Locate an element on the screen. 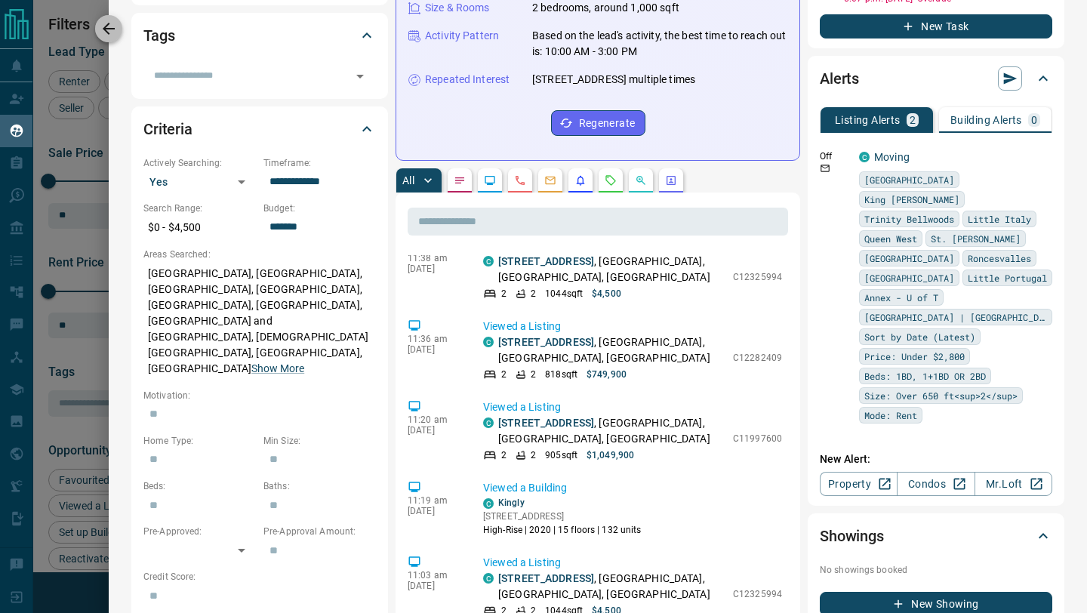  span: Little Italy is located at coordinates (1000, 219).